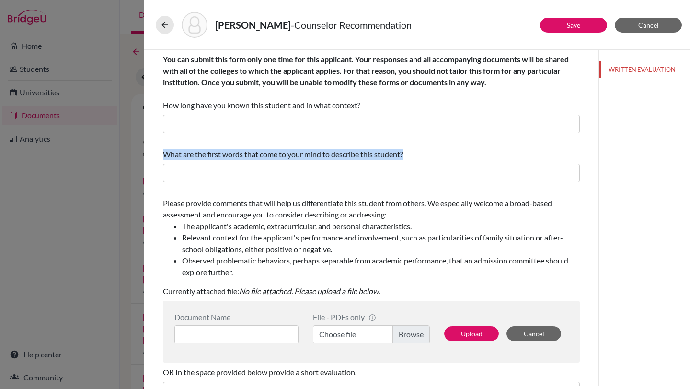 The image size is (690, 389). What do you see at coordinates (310, 291) in the screenshot?
I see `i: No file attached. Please upload a file below.` at bounding box center [310, 291].